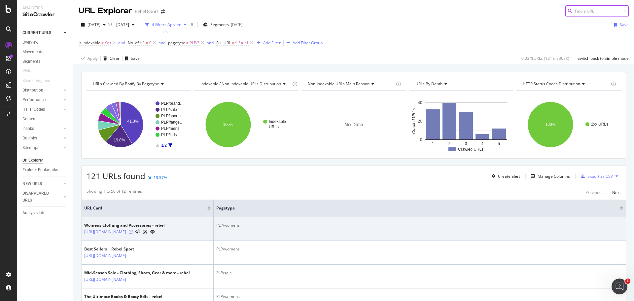 This screenshot has height=301, width=634. Describe the element at coordinates (303, 43) in the screenshot. I see `button: Add Filter Group` at that location.